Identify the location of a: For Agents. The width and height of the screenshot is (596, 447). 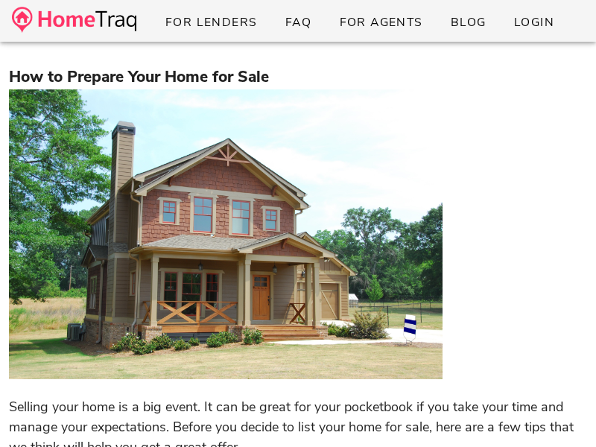
(380, 22).